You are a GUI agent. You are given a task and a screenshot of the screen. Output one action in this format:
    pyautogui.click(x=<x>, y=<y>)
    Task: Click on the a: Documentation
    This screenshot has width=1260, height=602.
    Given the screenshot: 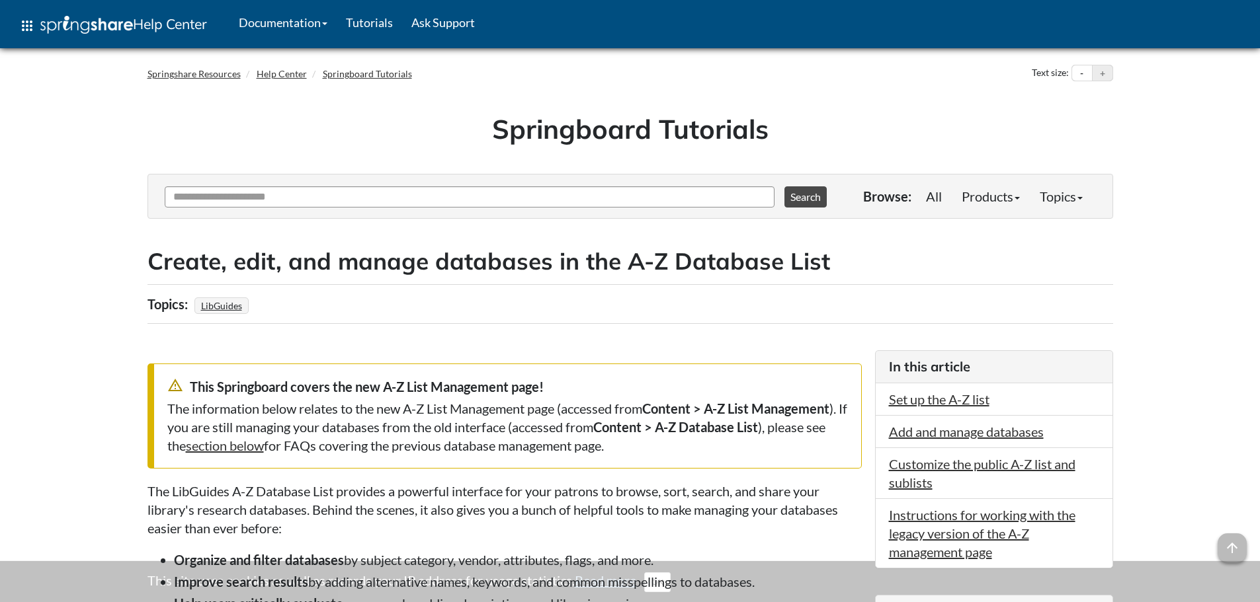 What is the action you would take?
    pyautogui.click(x=283, y=22)
    